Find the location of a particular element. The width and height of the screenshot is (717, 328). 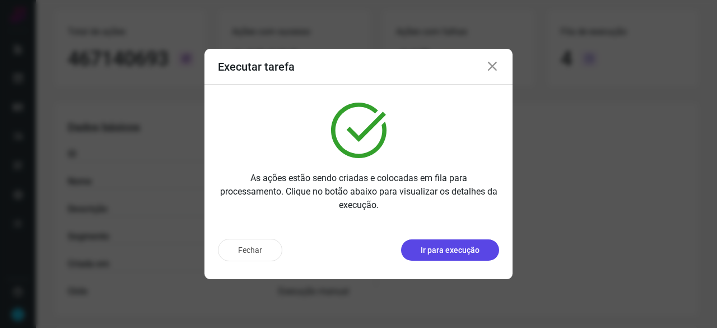

button: Fechar is located at coordinates (250, 250).